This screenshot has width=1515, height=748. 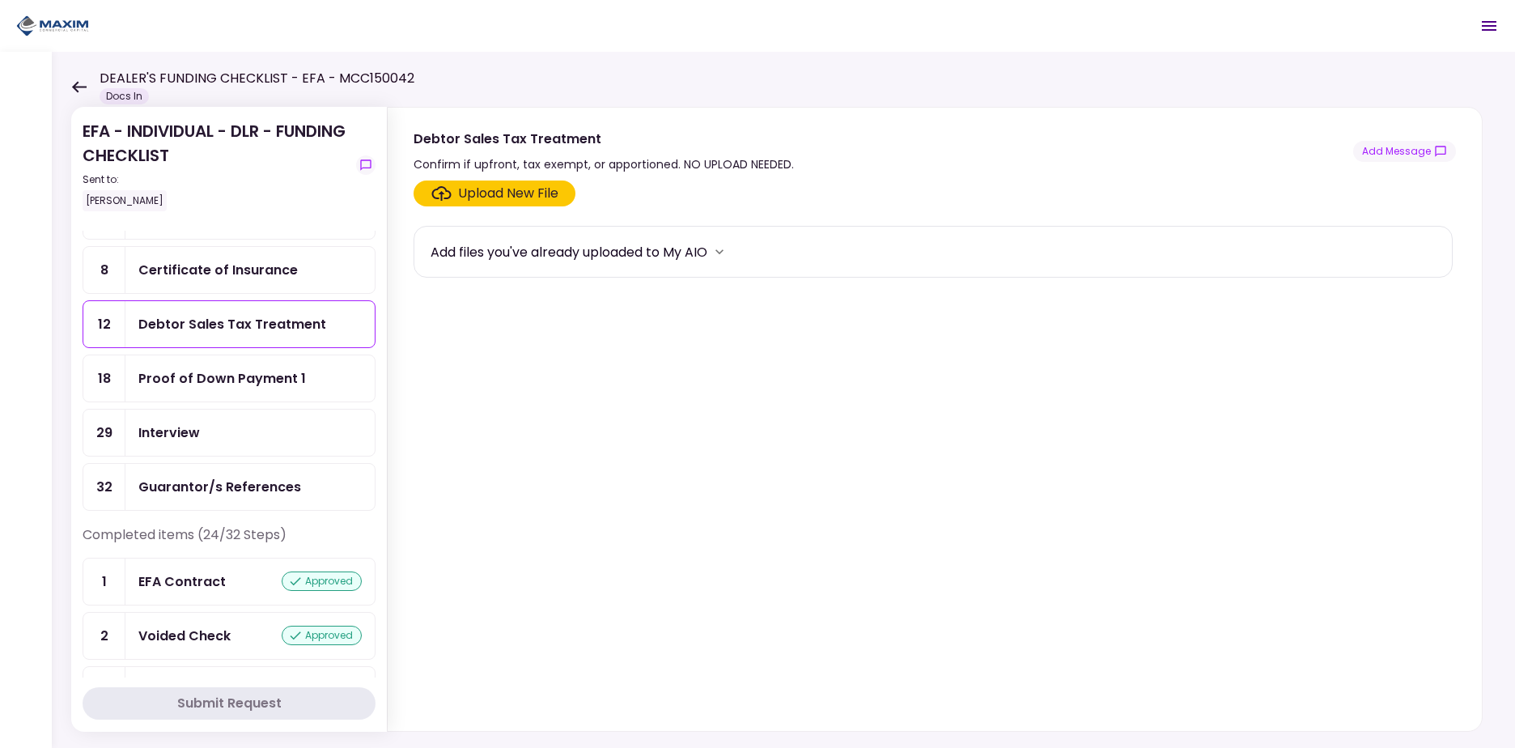 I want to click on a: 5Debtor CDL or Driver Licenseapproved, so click(x=229, y=689).